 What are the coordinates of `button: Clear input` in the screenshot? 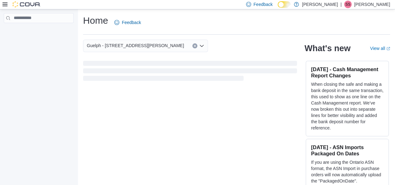 It's located at (195, 46).